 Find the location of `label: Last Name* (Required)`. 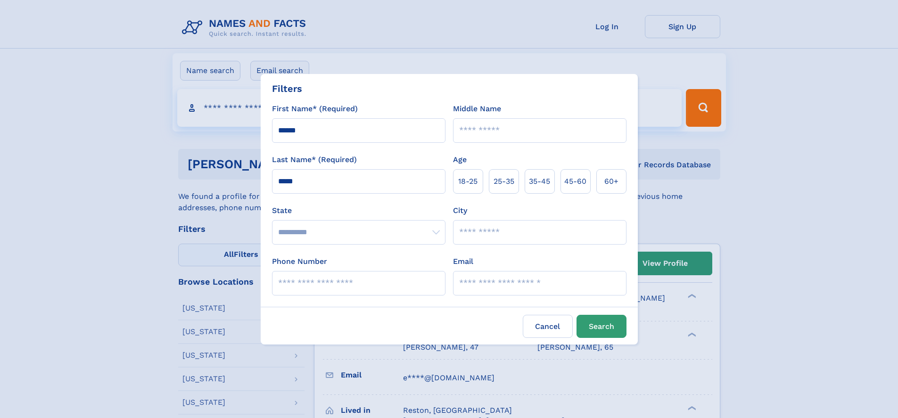

label: Last Name* (Required) is located at coordinates (314, 160).